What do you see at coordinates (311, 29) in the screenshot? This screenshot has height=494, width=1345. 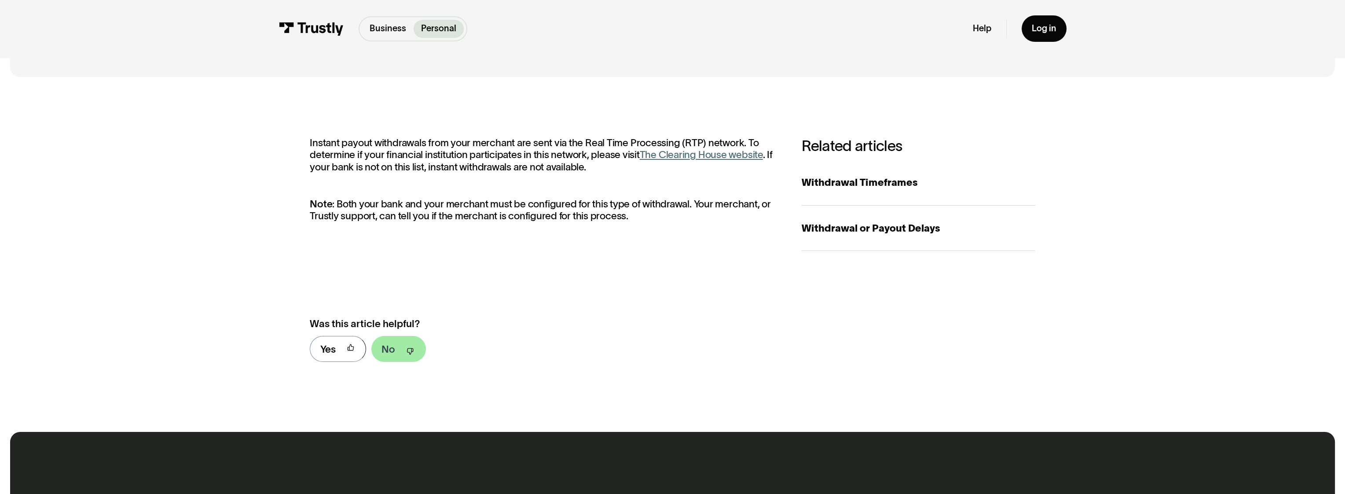 I see `img: Trustly Logo` at bounding box center [311, 29].